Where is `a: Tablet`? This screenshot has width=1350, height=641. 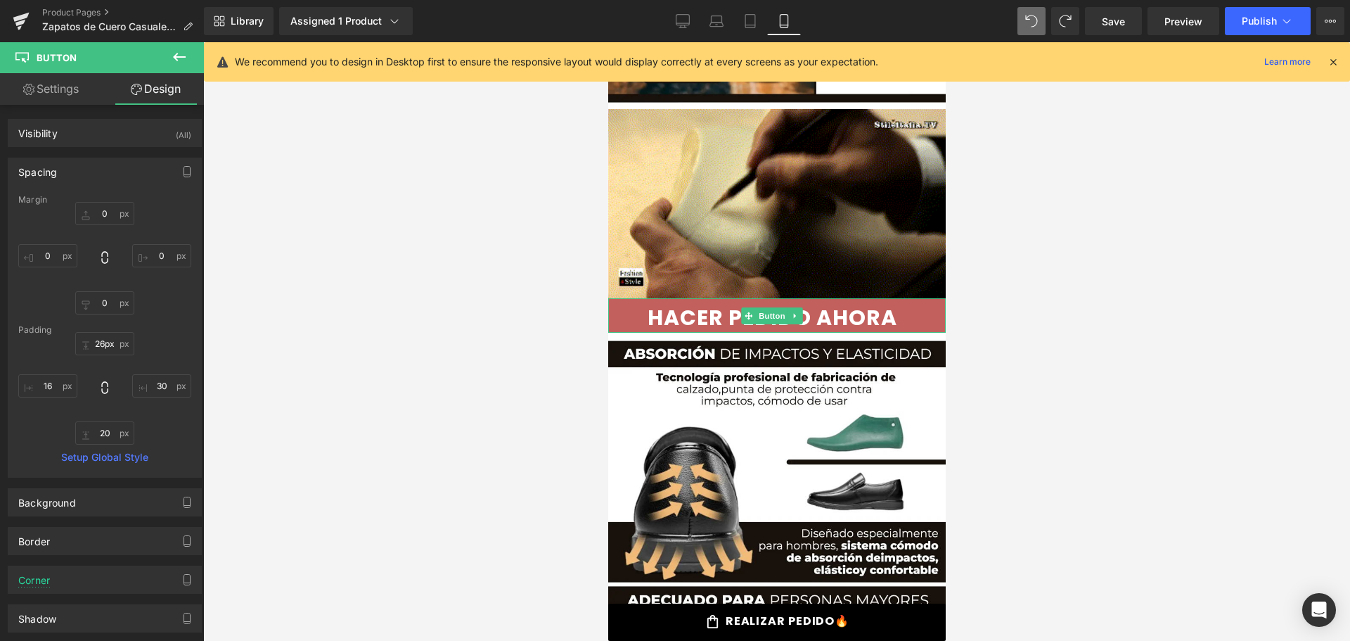 a: Tablet is located at coordinates (750, 21).